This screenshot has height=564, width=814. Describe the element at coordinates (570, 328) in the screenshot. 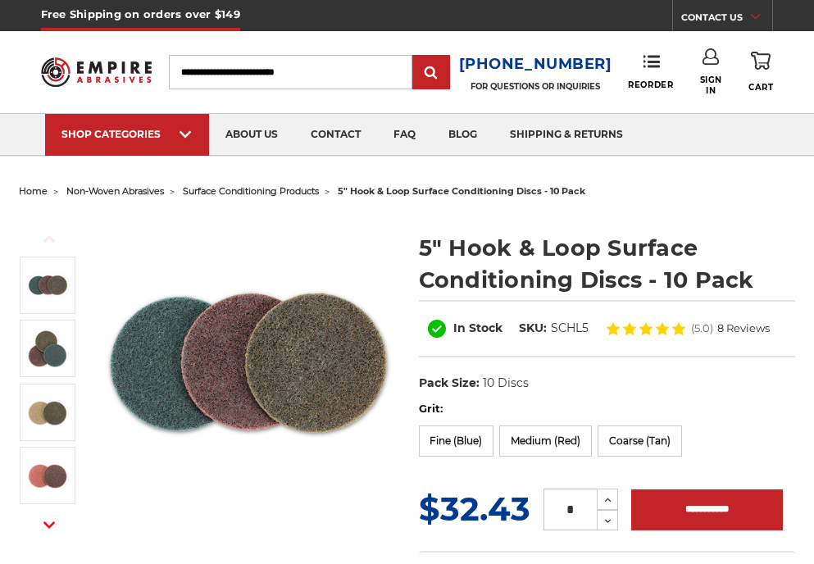

I see `dd: SCHL5` at that location.